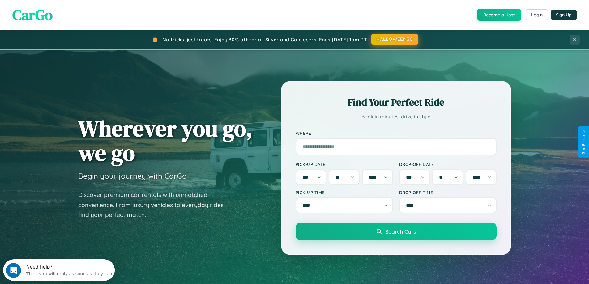  What do you see at coordinates (563, 15) in the screenshot?
I see `button: Sign Up` at bounding box center [563, 15].